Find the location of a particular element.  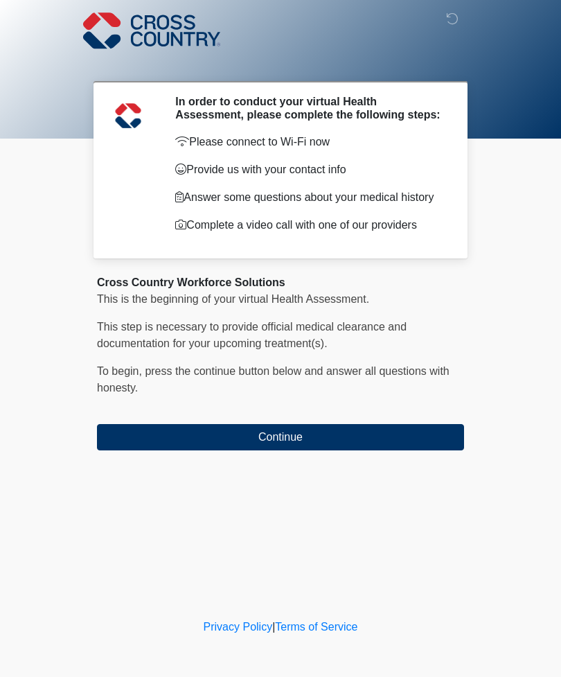

span: To begin, ﻿﻿﻿﻿﻿﻿﻿﻿﻿﻿﻿﻿press the continue button below and answer all questions with honesty. is located at coordinates (273, 379).